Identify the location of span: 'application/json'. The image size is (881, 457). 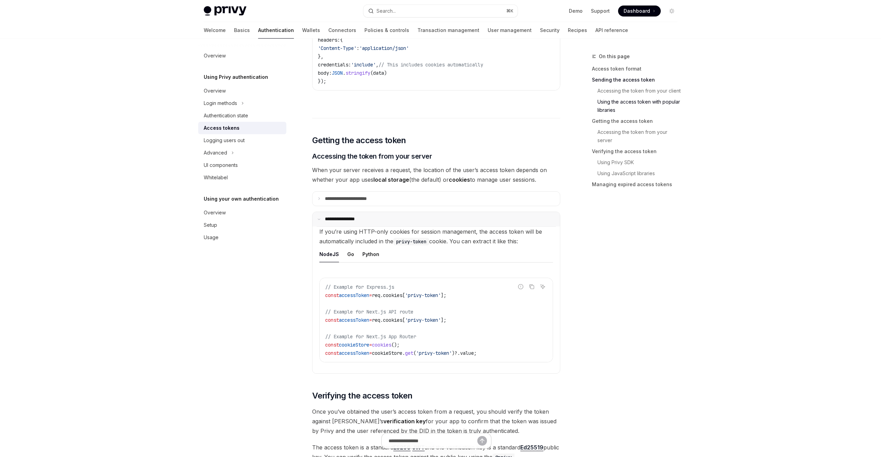
(384, 48).